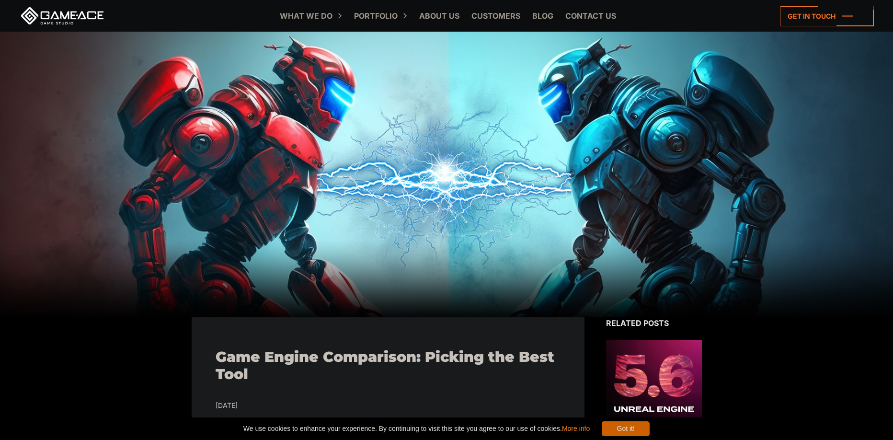 The image size is (893, 440). I want to click on h1: Game Engine Comparison: Picking the Best Tool, so click(388, 365).